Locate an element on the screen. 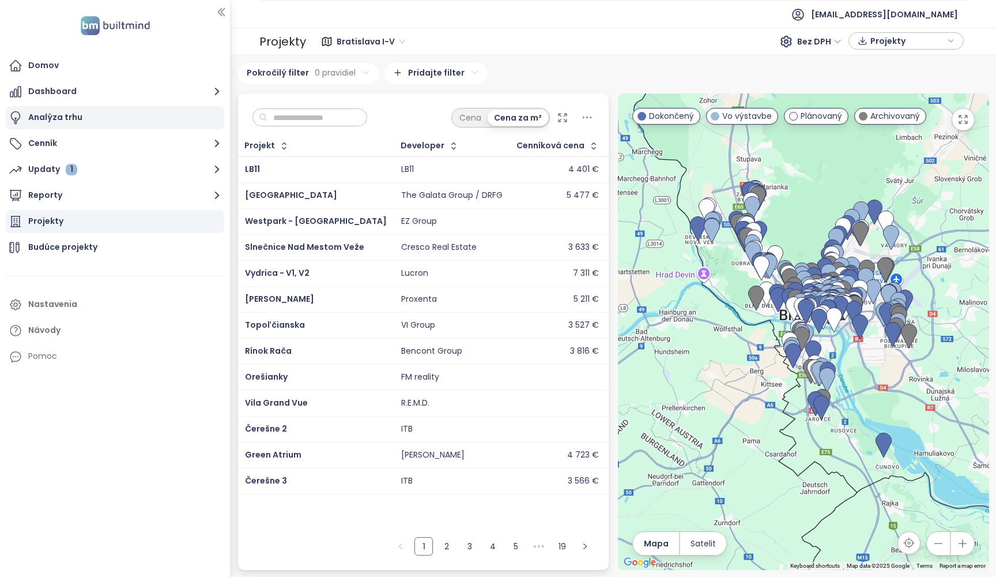 The width and height of the screenshot is (996, 577). a: Nastavenia is located at coordinates (115, 304).